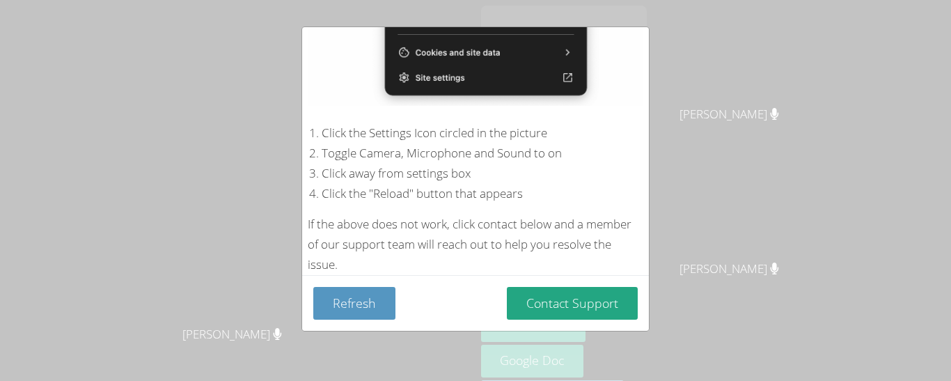 This screenshot has height=381, width=951. I want to click on li: Toggle Camera, Microphone and Sound to on, so click(482, 153).